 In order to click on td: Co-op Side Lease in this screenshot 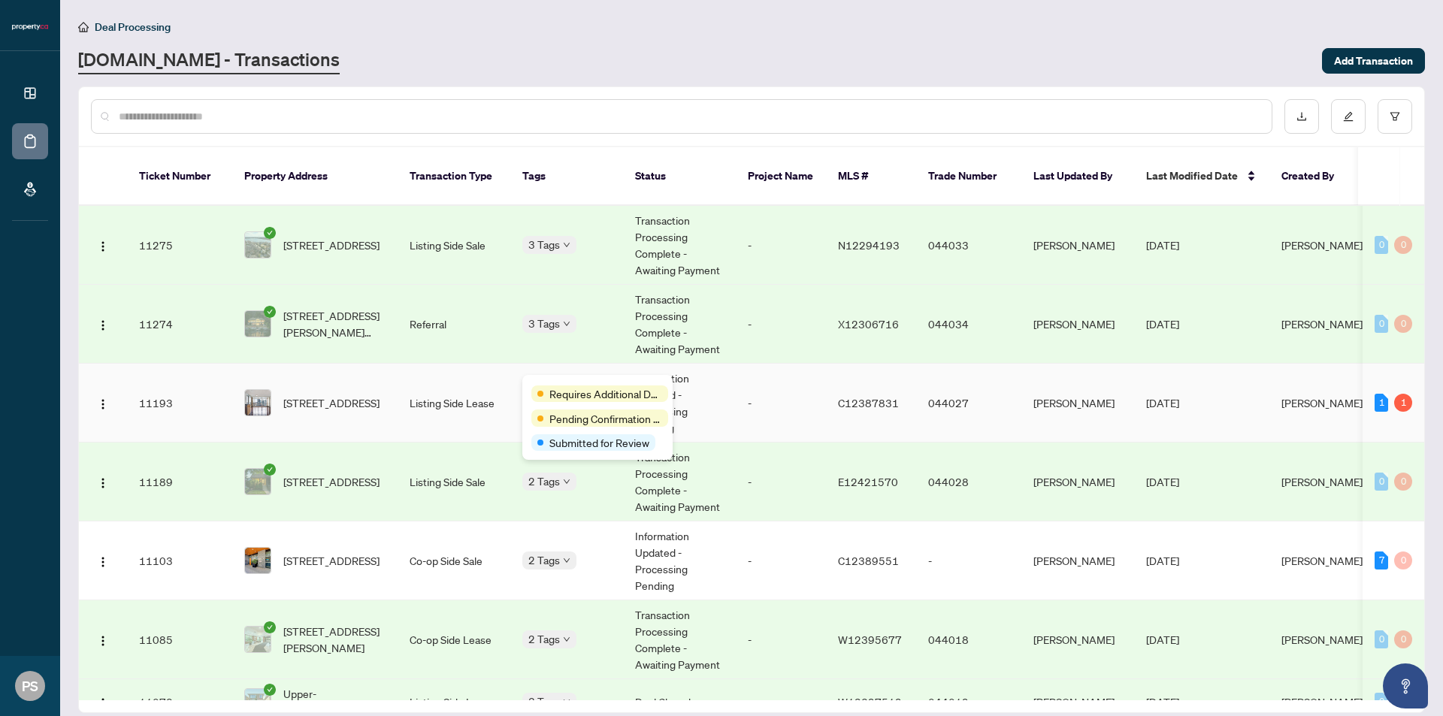, I will do `click(454, 639)`.